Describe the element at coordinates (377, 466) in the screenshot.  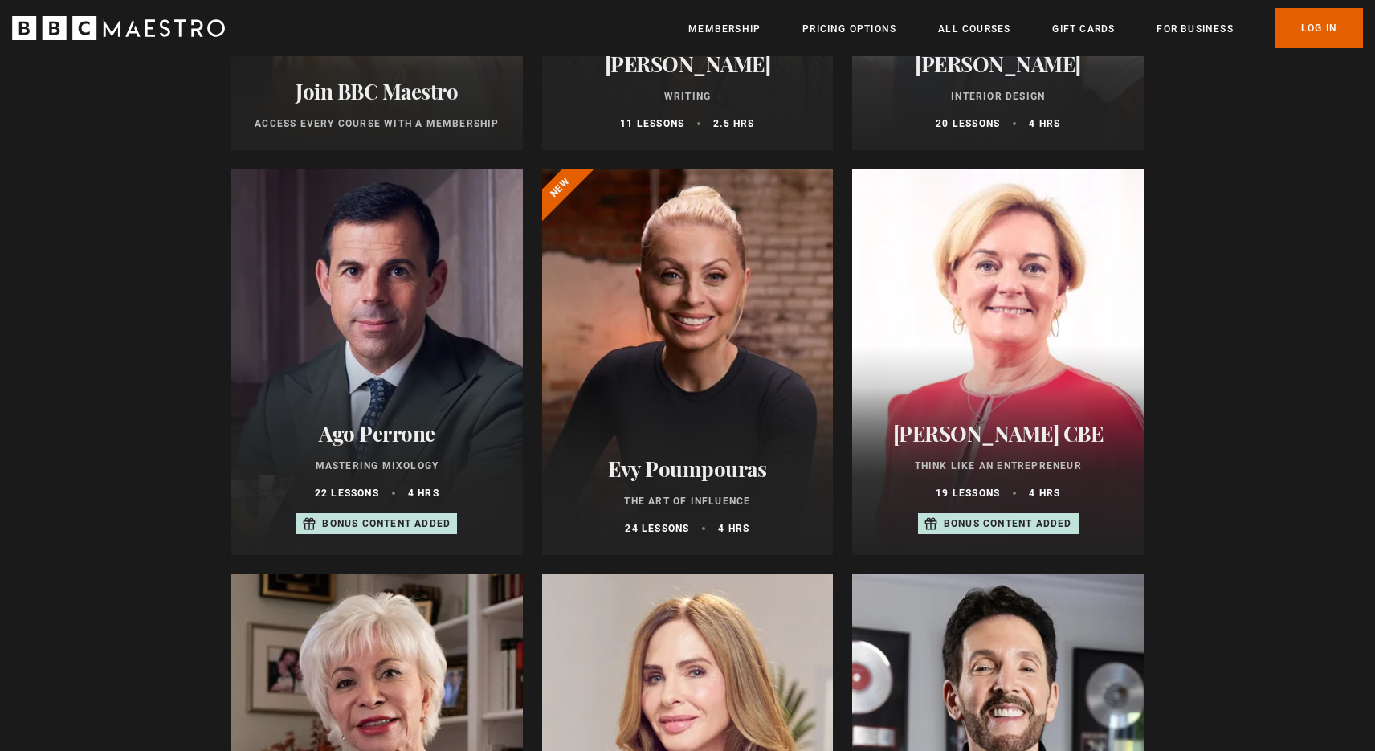
I see `p: Mastering Mixology` at that location.